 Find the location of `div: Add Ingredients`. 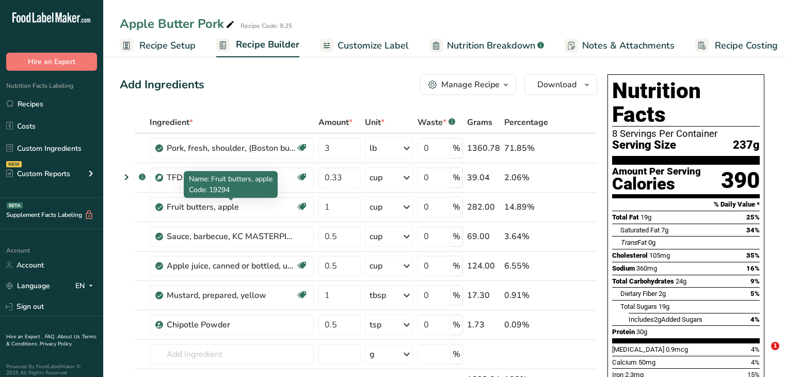

div: Add Ingredients is located at coordinates (162, 85).